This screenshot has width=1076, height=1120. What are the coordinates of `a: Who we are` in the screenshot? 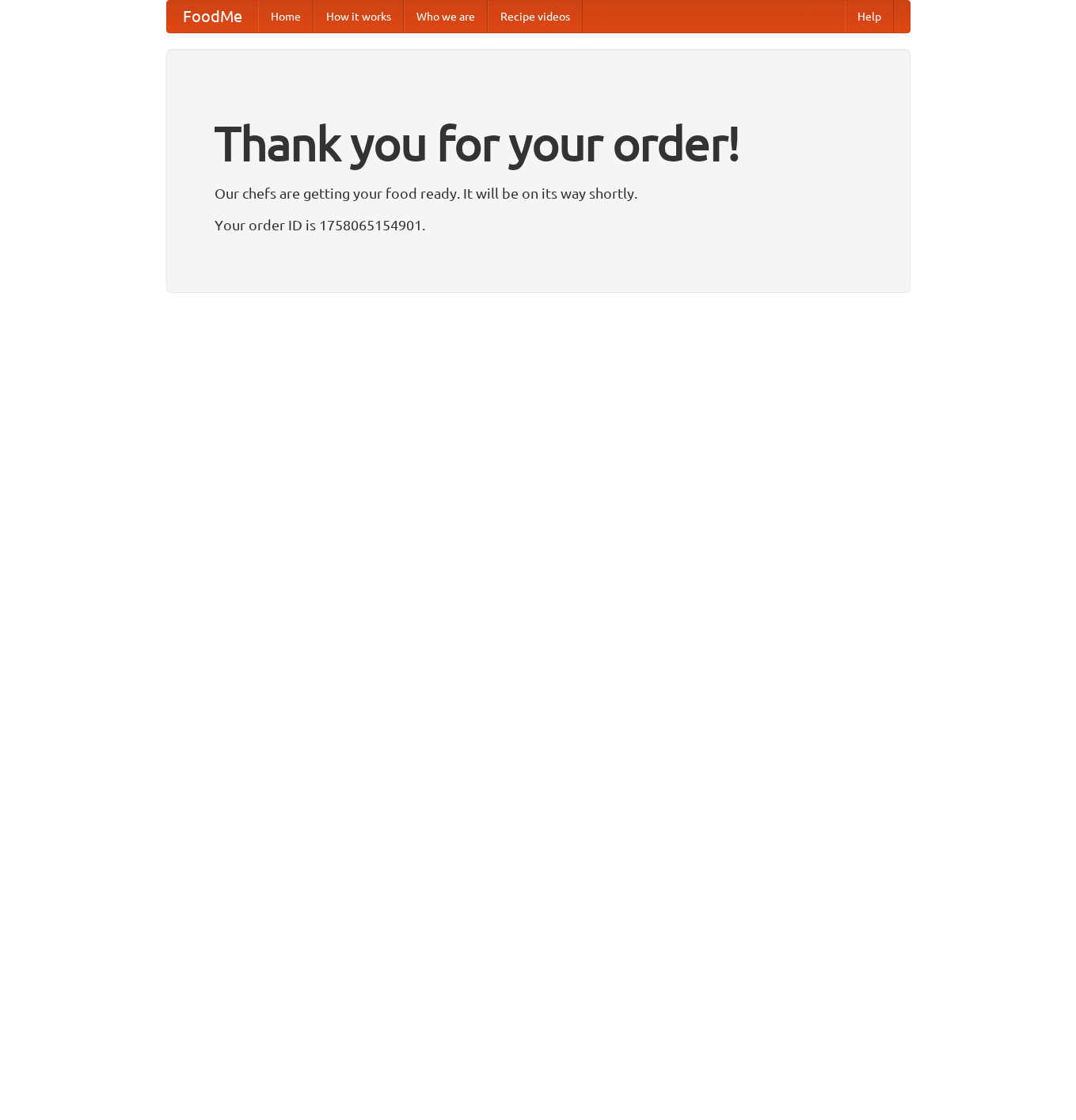 It's located at (446, 16).